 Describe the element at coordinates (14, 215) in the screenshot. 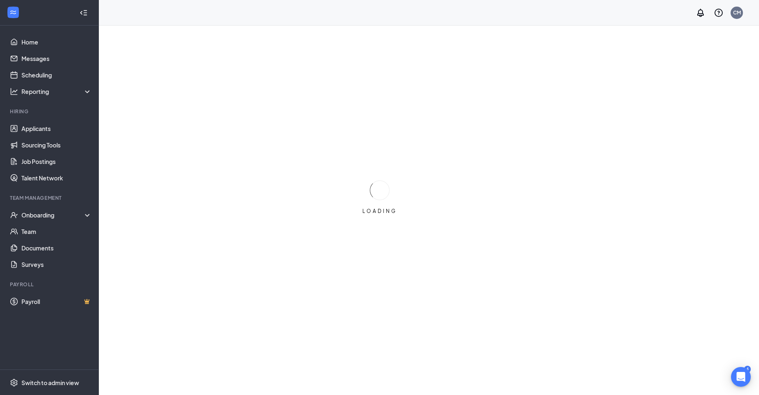

I see `svg: UserCheck` at that location.